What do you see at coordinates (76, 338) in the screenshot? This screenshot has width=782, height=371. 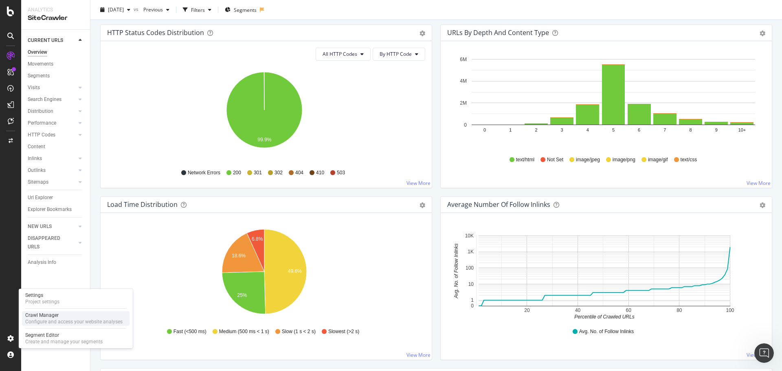 I see `a: Segment EditorCreate and manage your segments` at bounding box center [76, 338].